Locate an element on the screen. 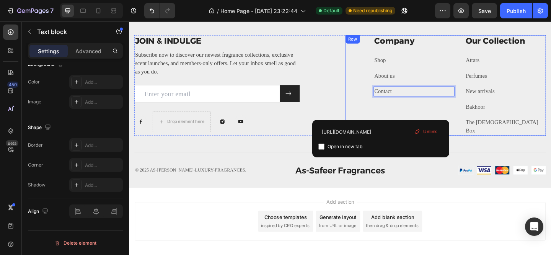  h2: Our Collection is located at coordinates (409, 21).